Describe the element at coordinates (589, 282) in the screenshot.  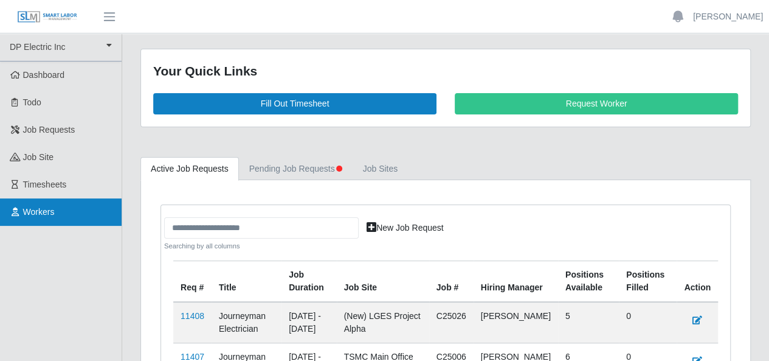
I see `th: Positions Available` at that location.